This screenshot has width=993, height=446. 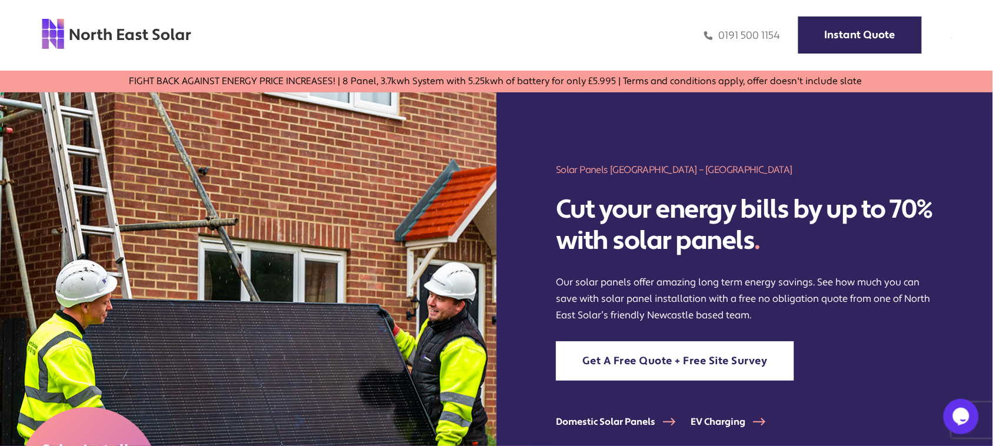 What do you see at coordinates (744, 225) in the screenshot?
I see `h2: Cut your energy bills by up to 70% with solar panels` at bounding box center [744, 225].